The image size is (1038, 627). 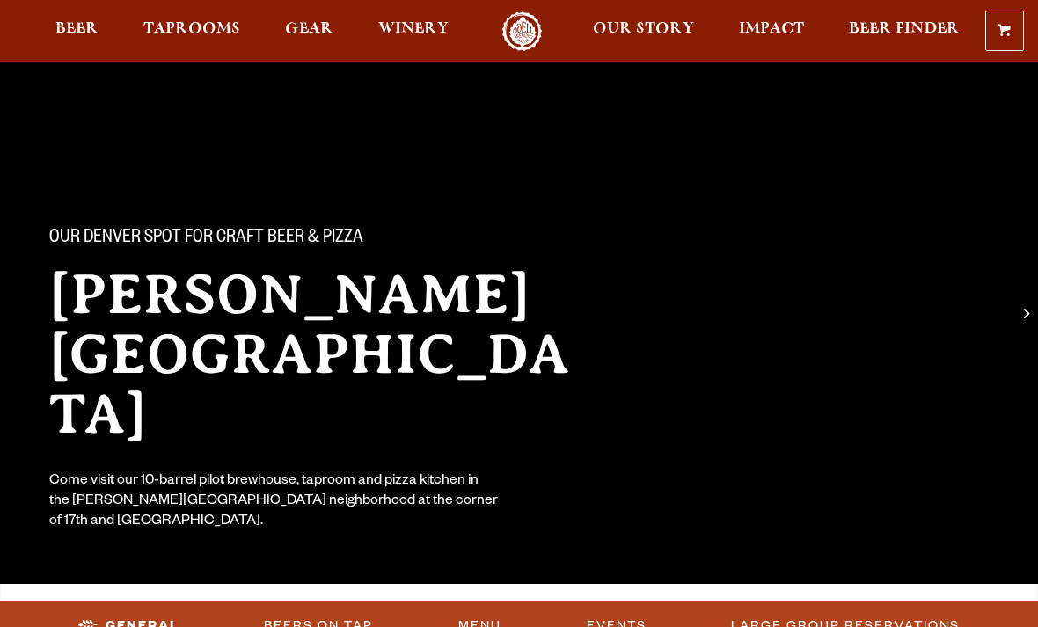 What do you see at coordinates (643, 29) in the screenshot?
I see `span: Our Story` at bounding box center [643, 29].